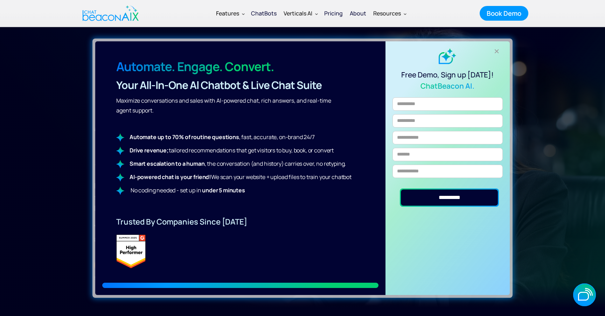  What do you see at coordinates (263, 13) in the screenshot?
I see `div: ChatBots` at bounding box center [263, 13].